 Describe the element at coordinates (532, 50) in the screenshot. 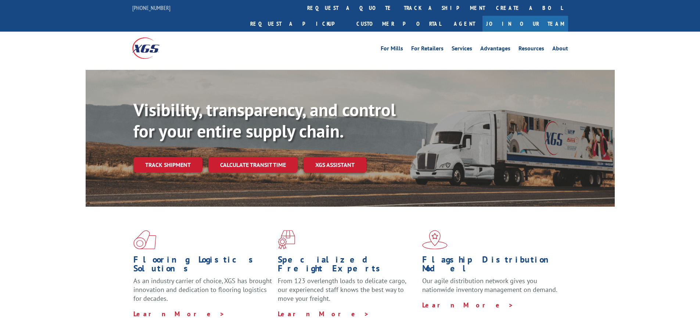

I see `a: Resources` at that location.